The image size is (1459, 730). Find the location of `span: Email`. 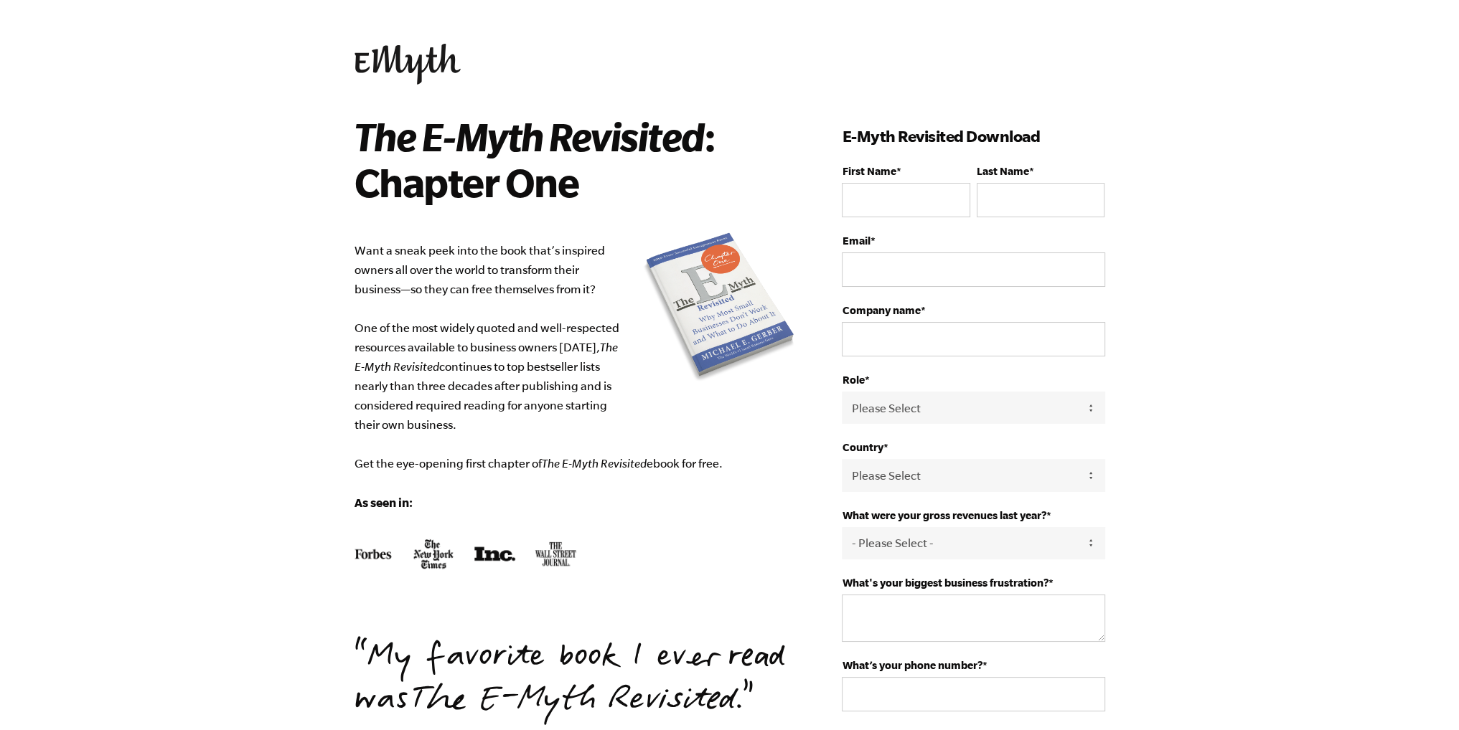

span: Email is located at coordinates (855, 240).